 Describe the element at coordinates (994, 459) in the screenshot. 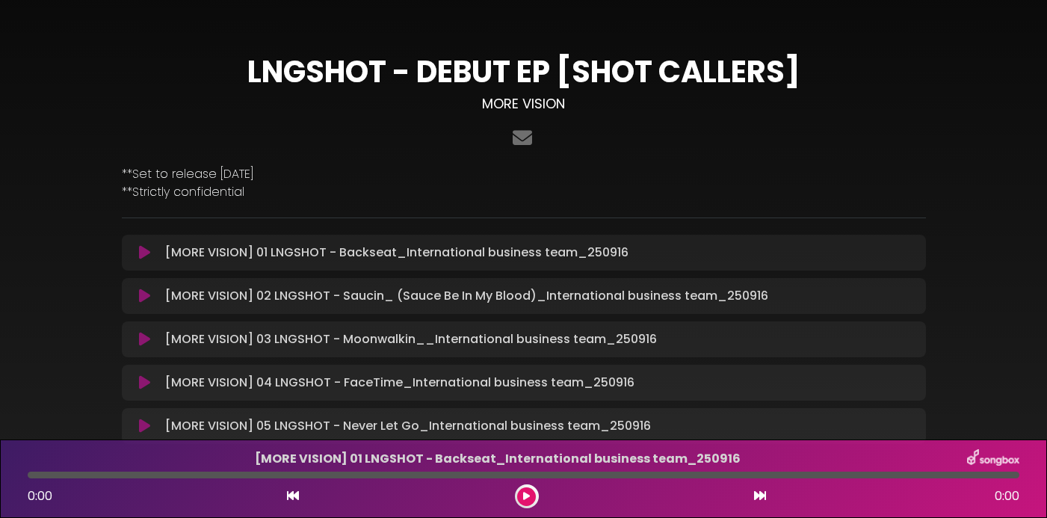

I see `img: songbox-logo-white.png` at that location.